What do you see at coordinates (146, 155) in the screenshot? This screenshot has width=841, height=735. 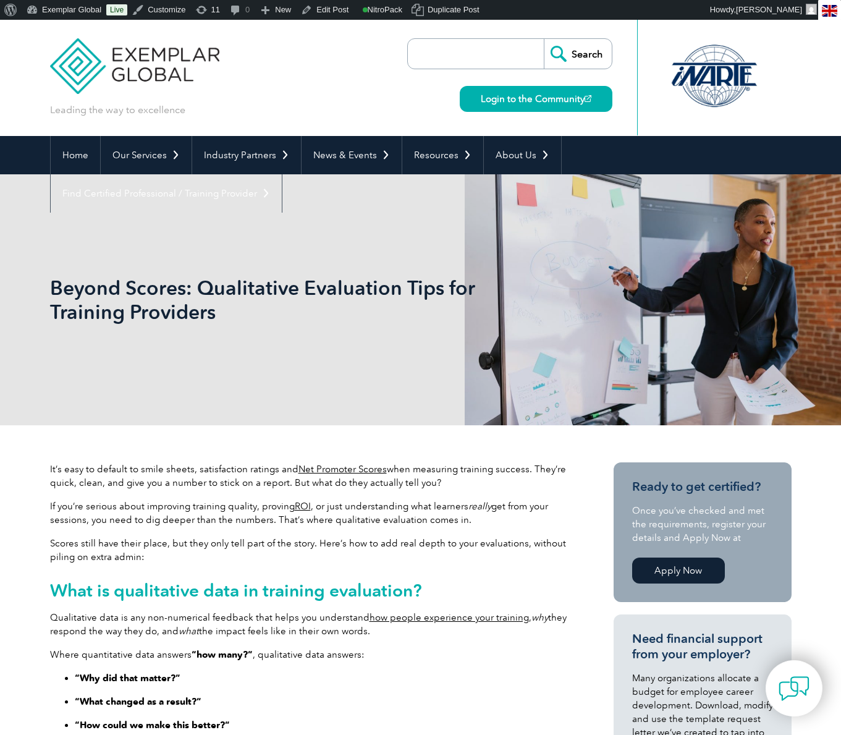 I see `a: Our Services` at bounding box center [146, 155].